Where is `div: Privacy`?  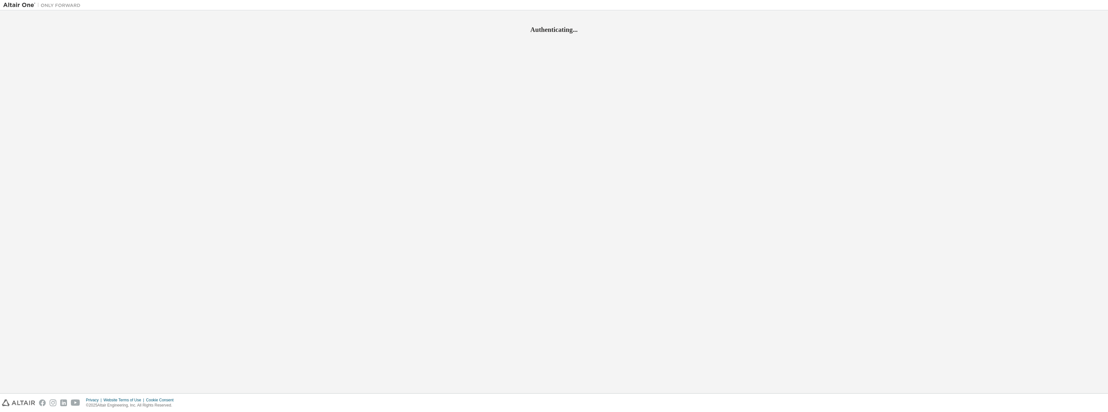
div: Privacy is located at coordinates (95, 400).